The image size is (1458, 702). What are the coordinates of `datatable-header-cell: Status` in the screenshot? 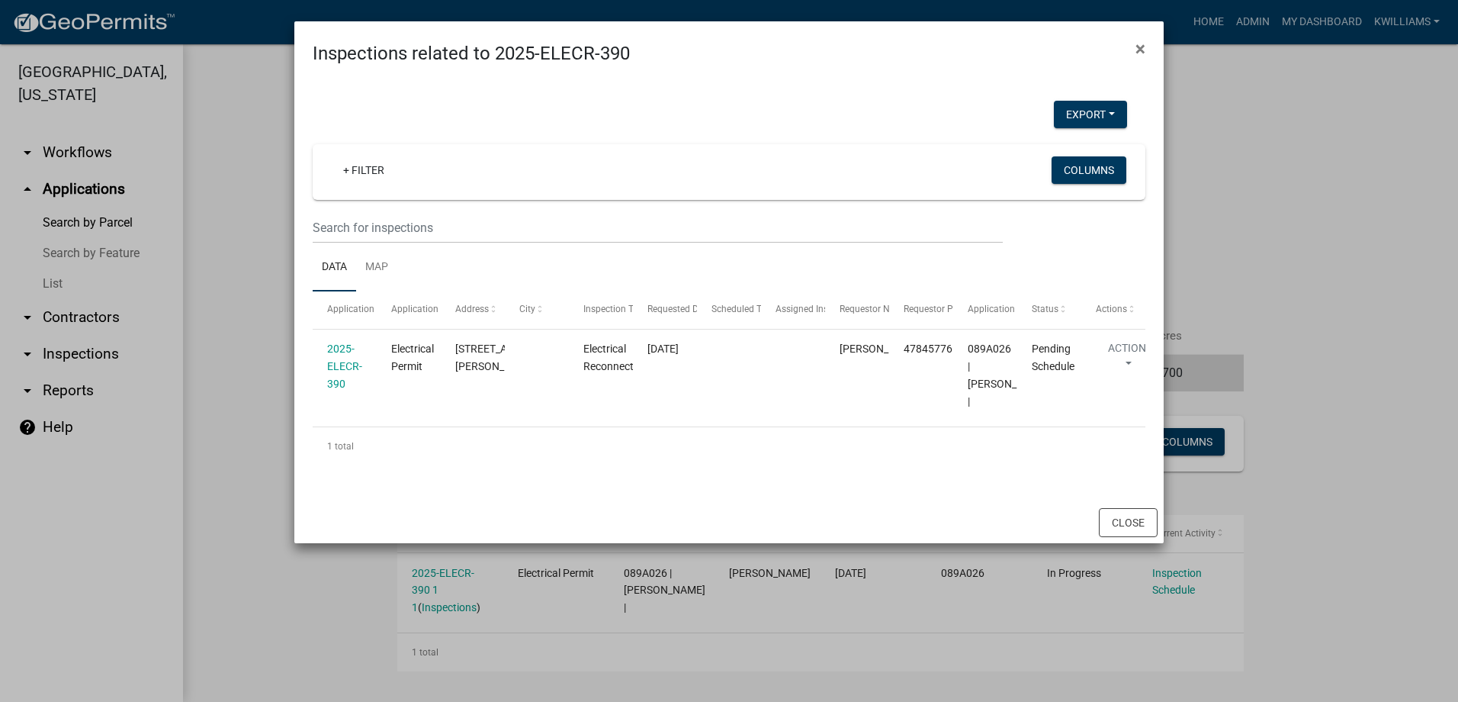 It's located at (1049, 310).